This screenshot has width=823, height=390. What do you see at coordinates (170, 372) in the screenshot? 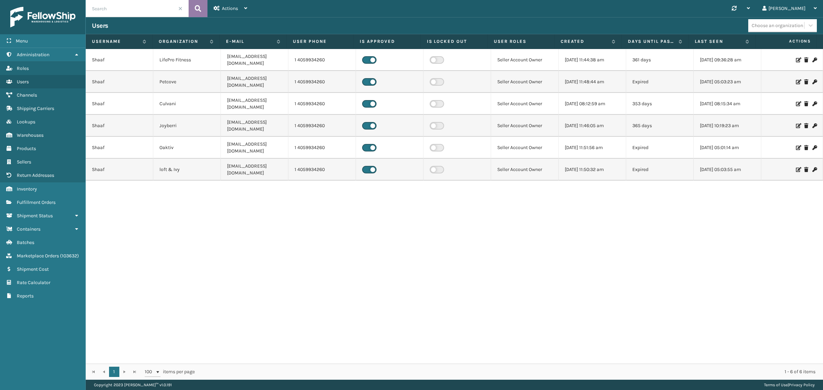
I see `span: items per page` at bounding box center [170, 372].